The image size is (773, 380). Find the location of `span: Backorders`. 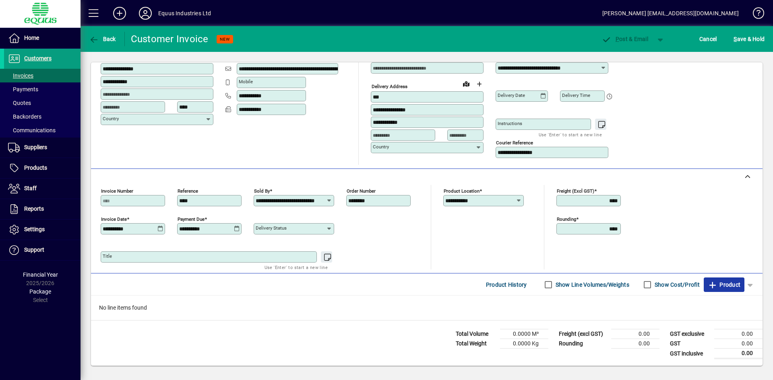

span: Backorders is located at coordinates (25, 117).